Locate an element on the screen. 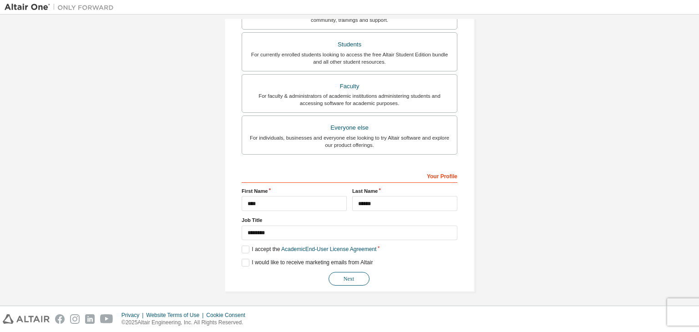 This screenshot has width=699, height=332. img: linkedin.svg is located at coordinates (90, 319).